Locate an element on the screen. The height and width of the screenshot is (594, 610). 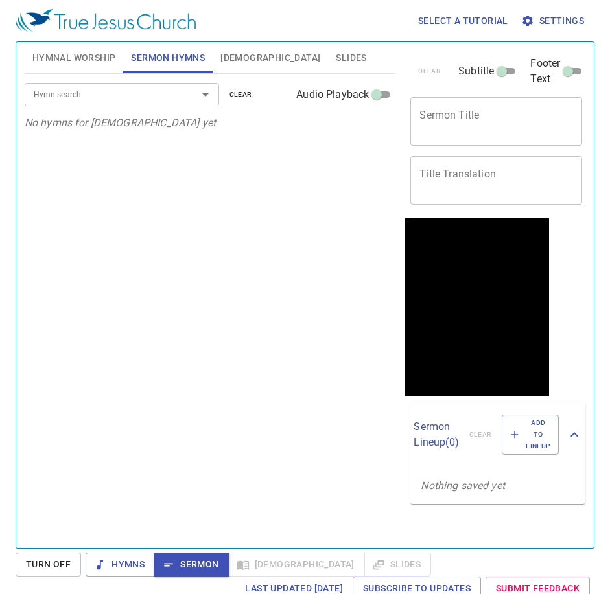
span: Hymnal Worship is located at coordinates (74, 58).